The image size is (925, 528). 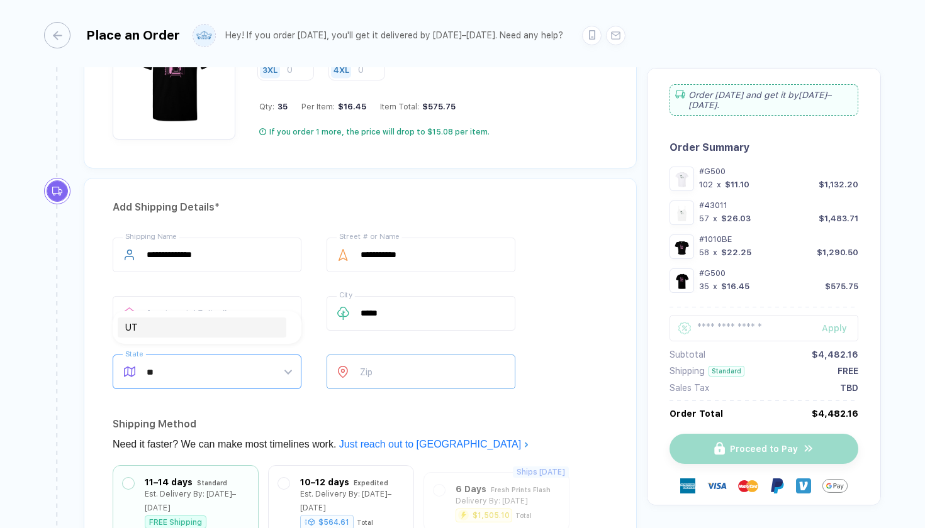 What do you see at coordinates (169, 483) in the screenshot?
I see `div: 11–14 days` at bounding box center [169, 483].